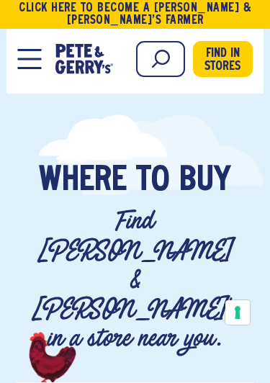 This screenshot has width=270, height=383. I want to click on input: Search, so click(161, 59).